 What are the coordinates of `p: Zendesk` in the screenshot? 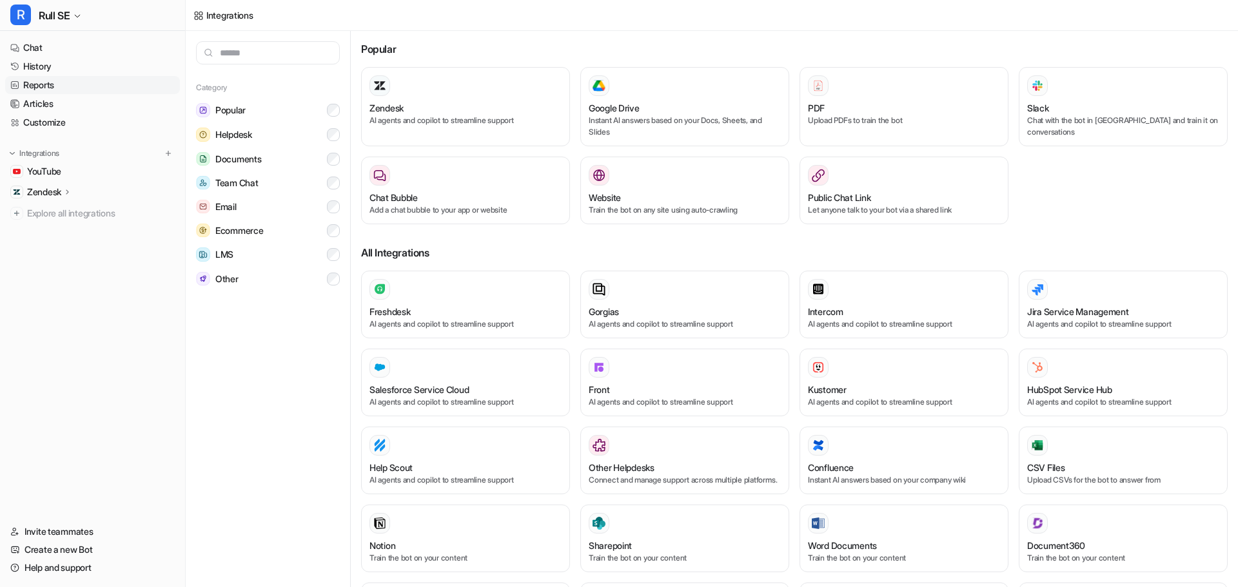 It's located at (44, 192).